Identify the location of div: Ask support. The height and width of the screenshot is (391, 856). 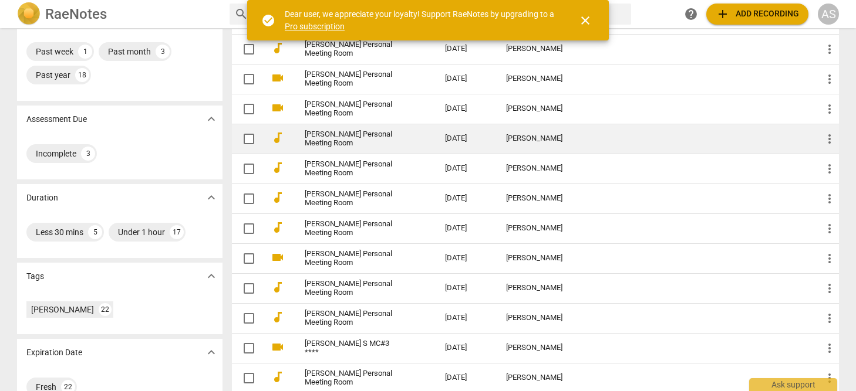
(793, 385).